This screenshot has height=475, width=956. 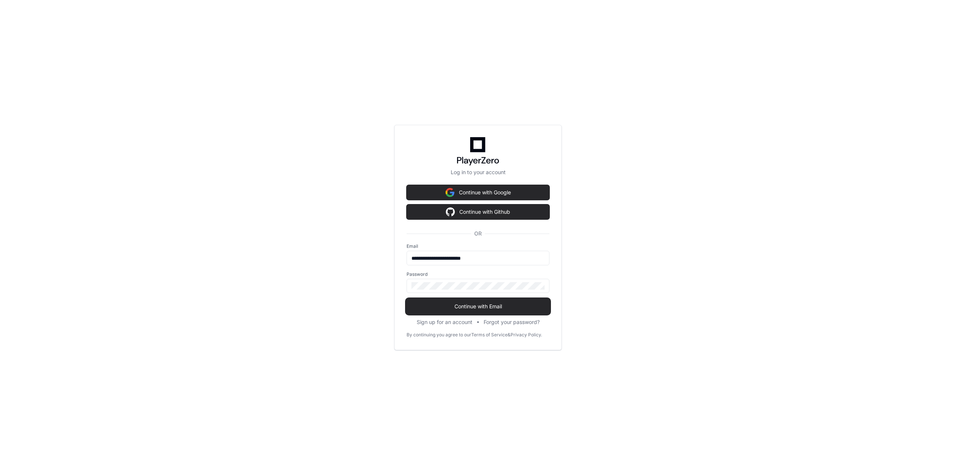 I want to click on button: Continue with Google, so click(x=478, y=193).